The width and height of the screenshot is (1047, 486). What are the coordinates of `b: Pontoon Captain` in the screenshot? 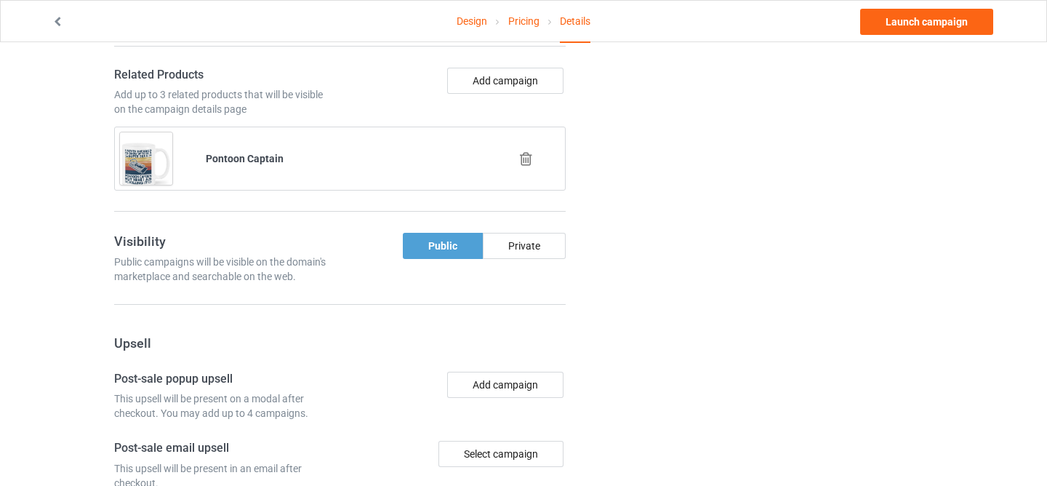 It's located at (244, 159).